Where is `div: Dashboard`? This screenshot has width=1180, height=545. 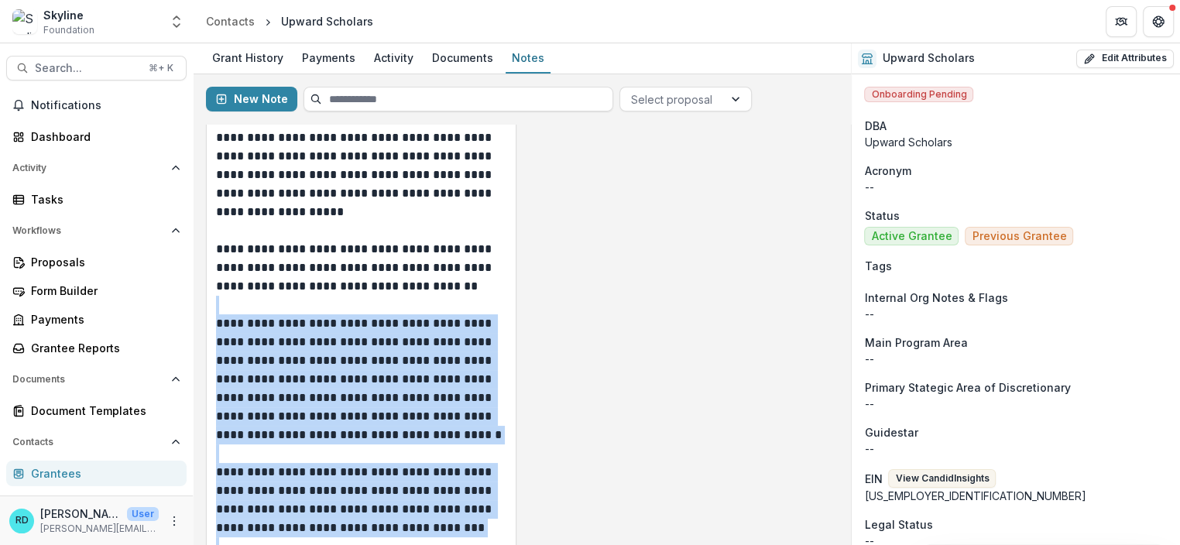 div: Dashboard is located at coordinates (102, 136).